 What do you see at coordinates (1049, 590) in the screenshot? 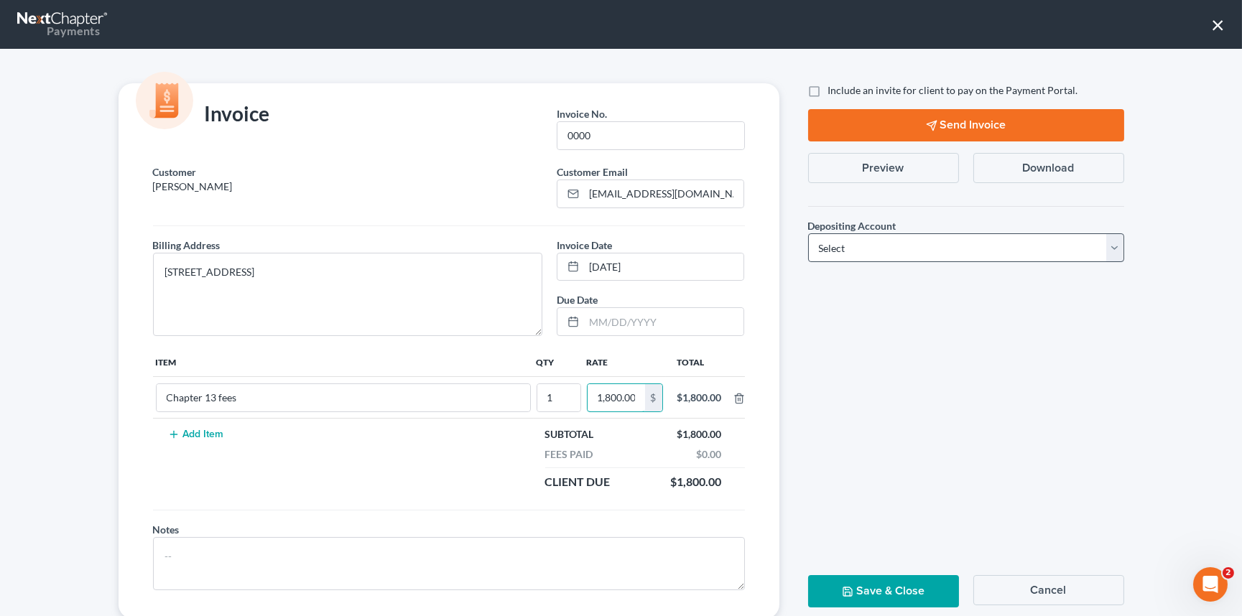
I see `button: Cancel` at bounding box center [1049, 590].